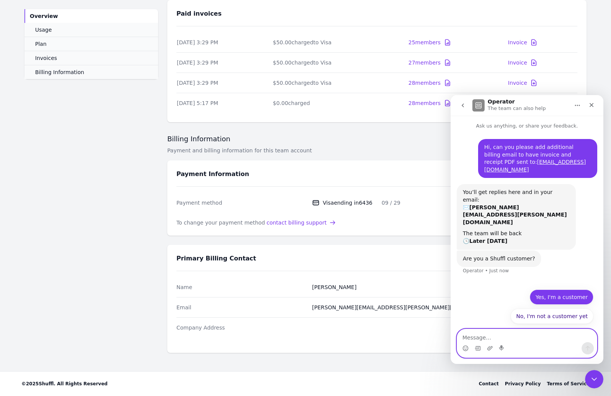 This screenshot has width=611, height=396. Describe the element at coordinates (111, 202) in the screenshot. I see `button: Yes, I'm a customer` at that location.